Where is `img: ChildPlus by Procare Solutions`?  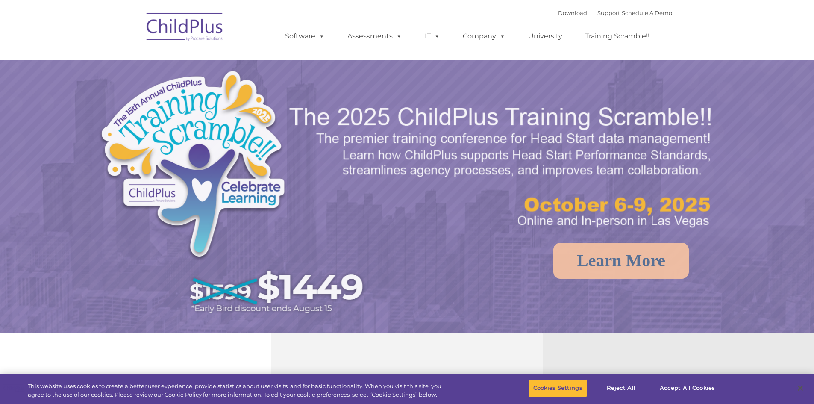 img: ChildPlus by Procare Solutions is located at coordinates (185, 28).